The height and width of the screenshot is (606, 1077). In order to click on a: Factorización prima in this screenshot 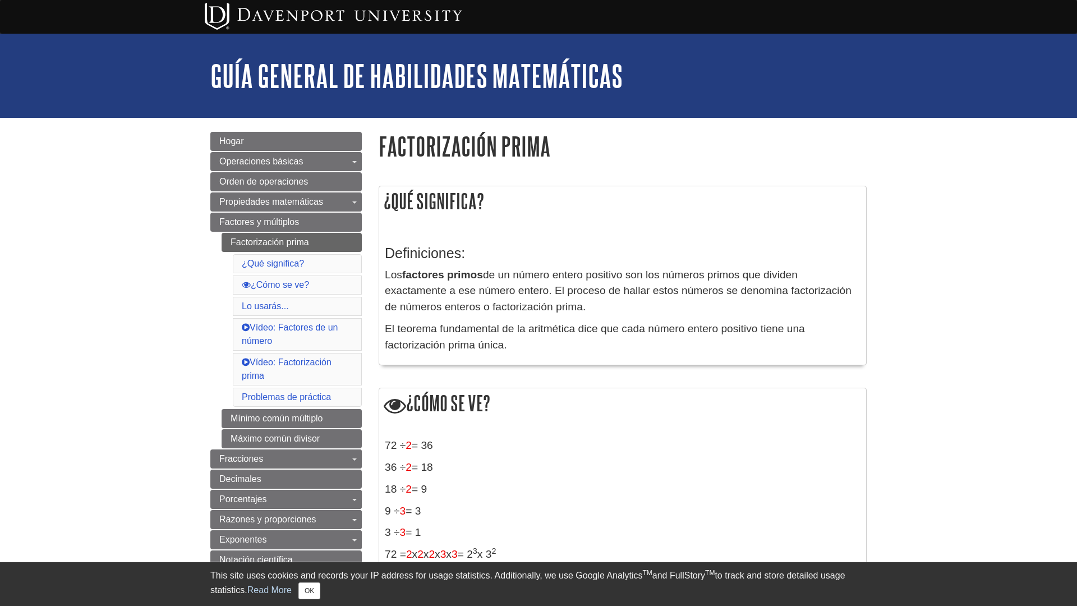, I will do `click(292, 242)`.